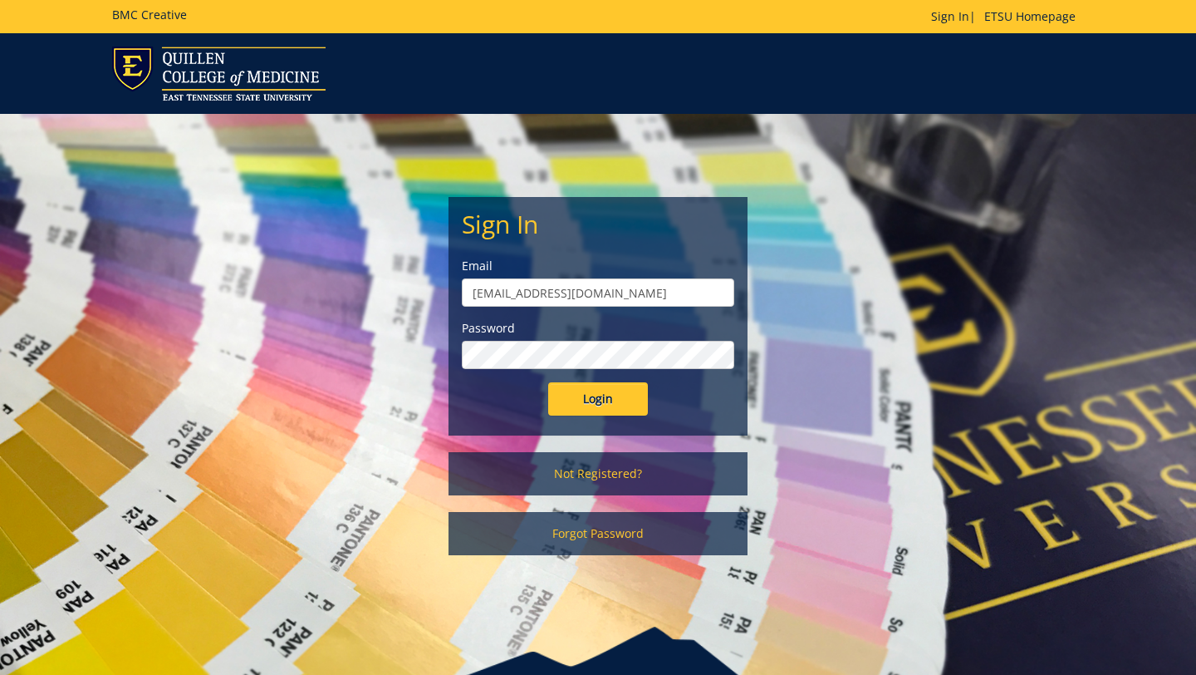  What do you see at coordinates (598, 266) in the screenshot?
I see `label: Email` at bounding box center [598, 266].